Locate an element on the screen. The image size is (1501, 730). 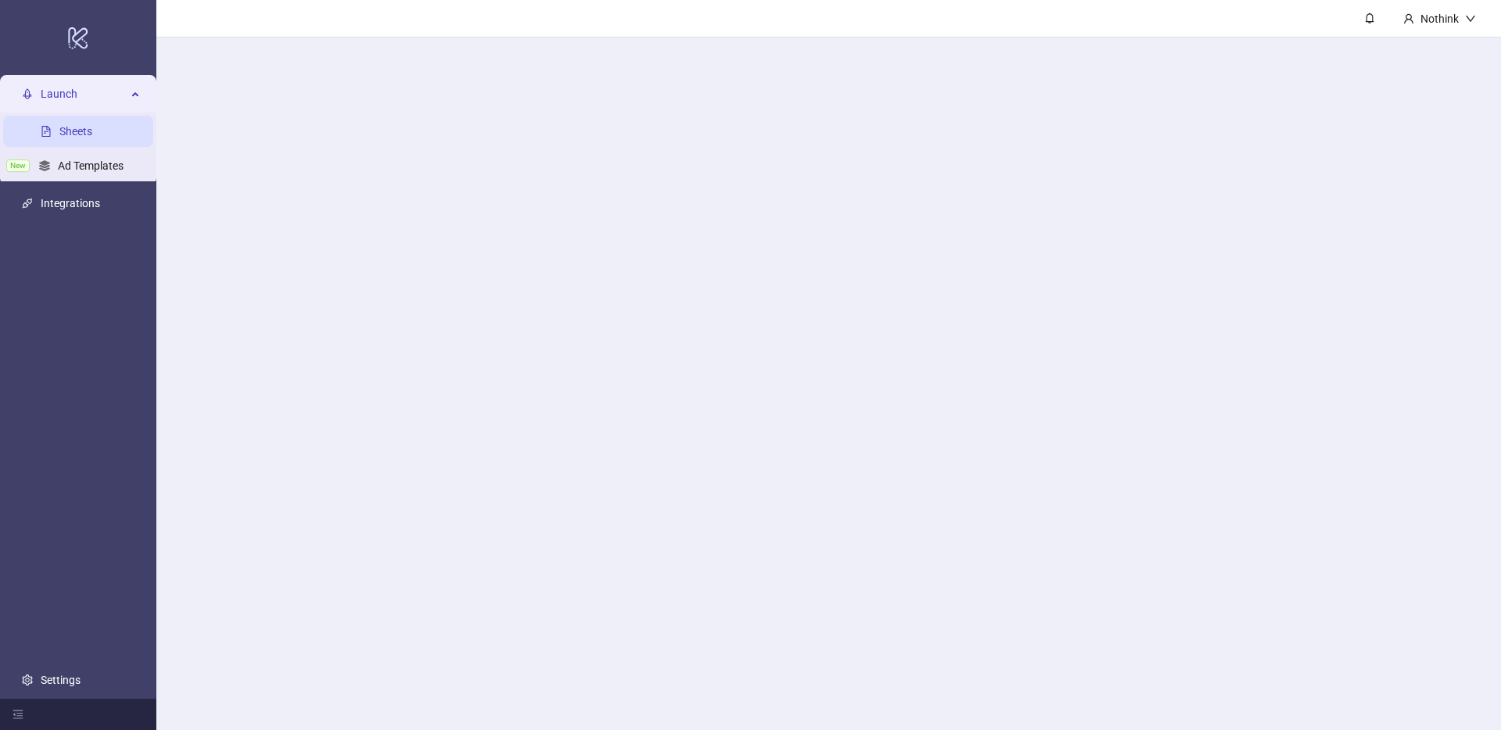
span: bell is located at coordinates (1370, 18).